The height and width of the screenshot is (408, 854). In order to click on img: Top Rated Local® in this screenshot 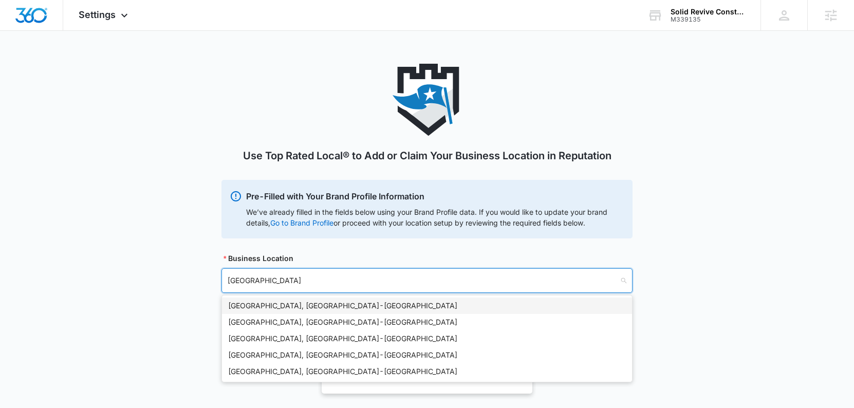, I will do `click(427, 100)`.